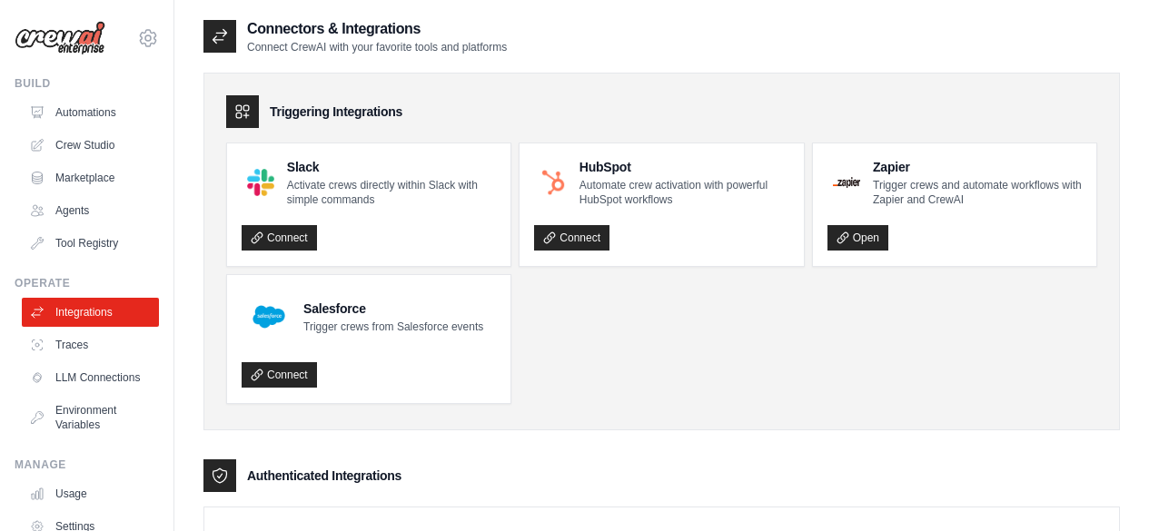 This screenshot has width=1149, height=531. I want to click on img: Zapier Logo, so click(847, 183).